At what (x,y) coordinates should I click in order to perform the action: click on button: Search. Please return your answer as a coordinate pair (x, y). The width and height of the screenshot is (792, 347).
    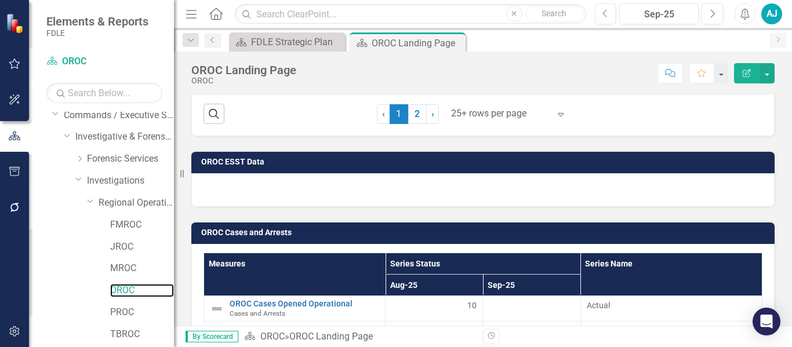
    Looking at the image, I should click on (554, 14).